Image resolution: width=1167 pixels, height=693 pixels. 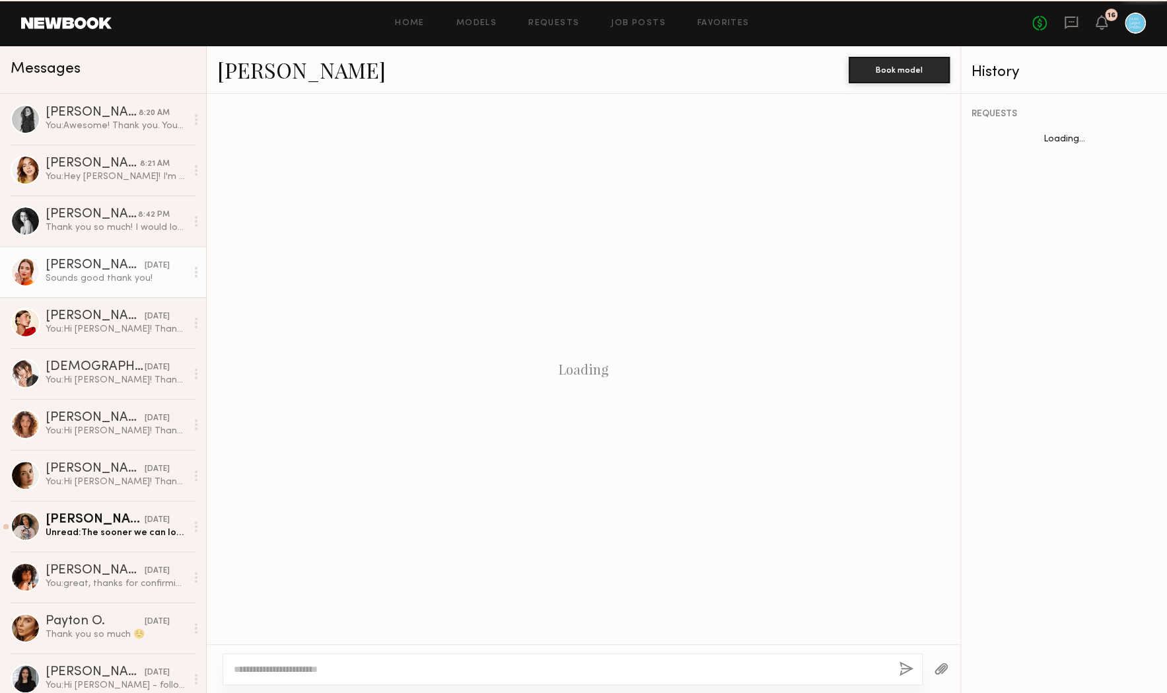 I want to click on a: Home, so click(x=409, y=23).